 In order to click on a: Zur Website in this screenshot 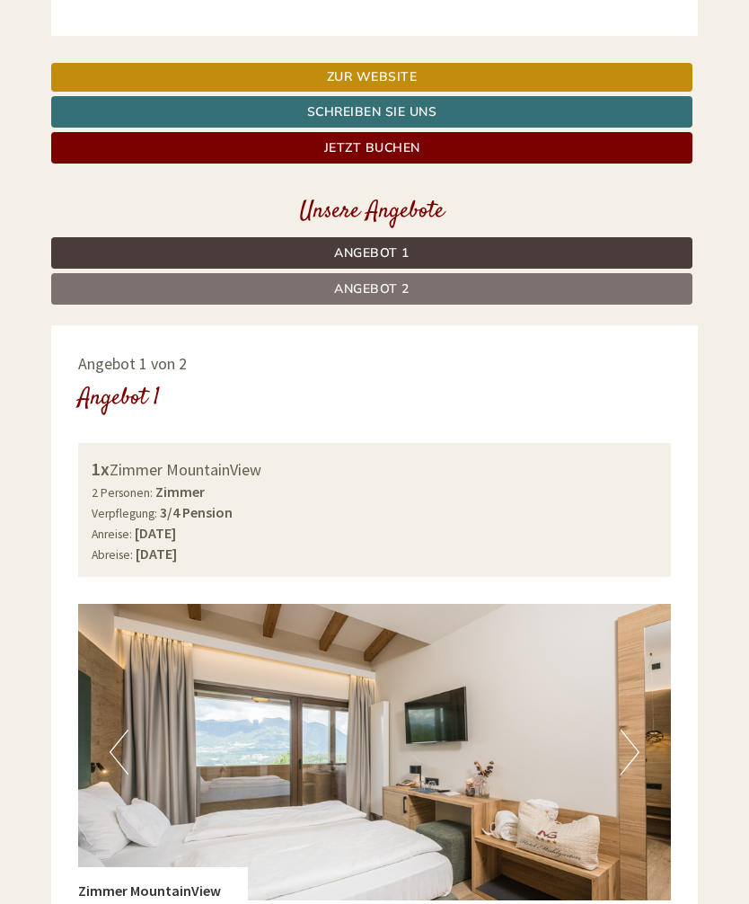, I will do `click(372, 77)`.